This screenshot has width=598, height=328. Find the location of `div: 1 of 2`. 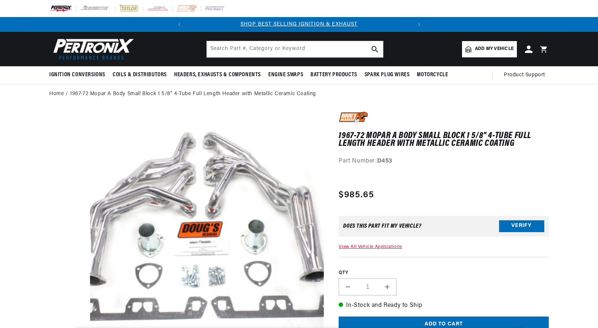

div: 1 of 2 is located at coordinates (299, 24).